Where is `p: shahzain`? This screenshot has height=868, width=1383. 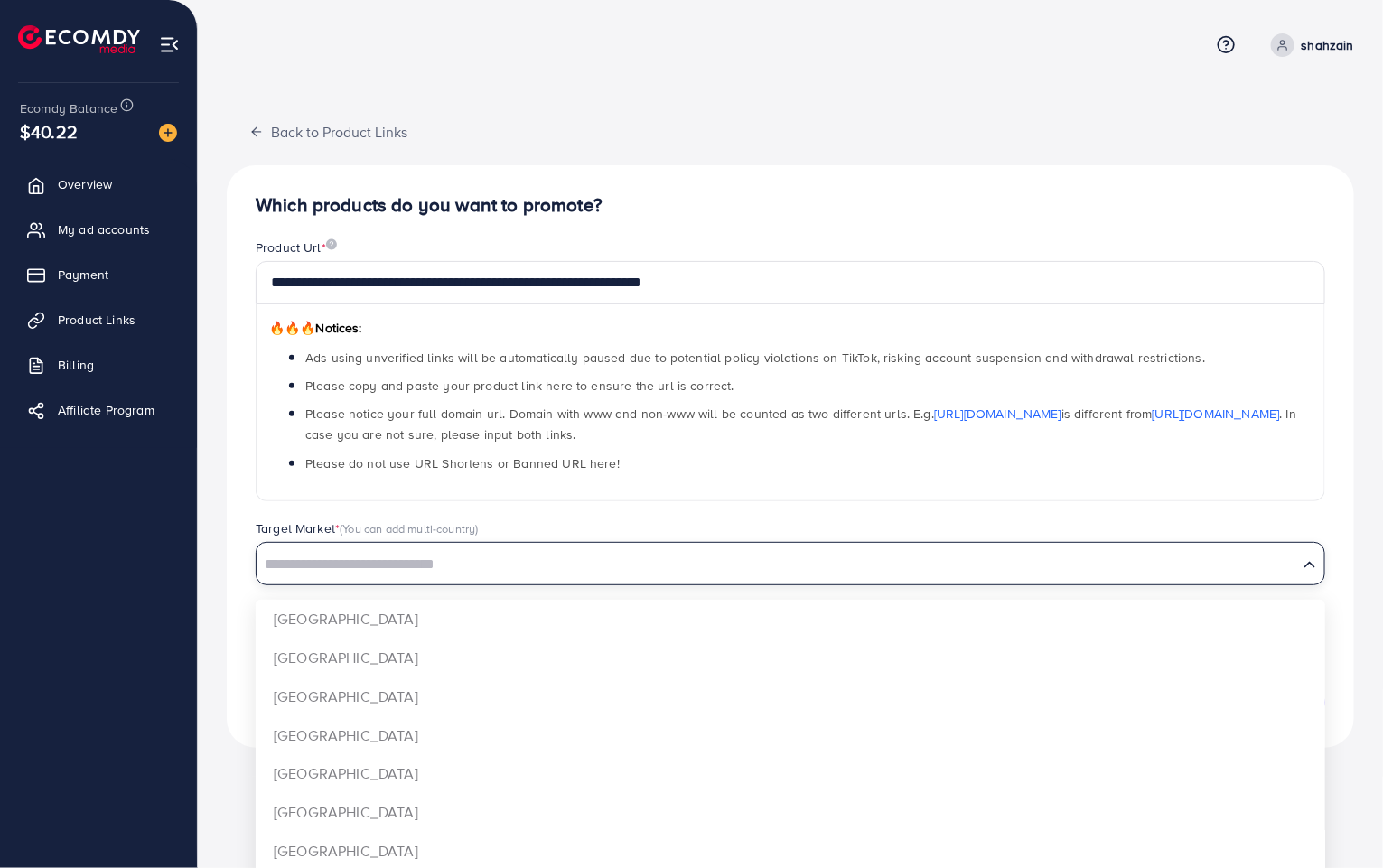
p: shahzain is located at coordinates (1328, 45).